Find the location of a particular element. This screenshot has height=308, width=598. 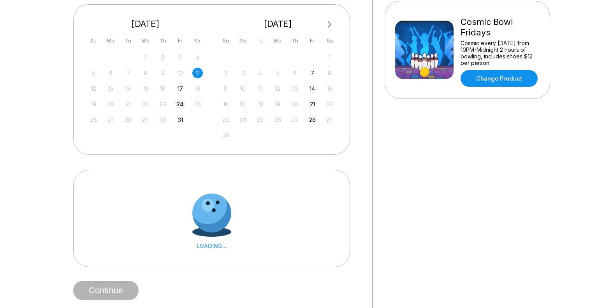

div: Not available Thursday, October 23rd, 2025 is located at coordinates (163, 104).